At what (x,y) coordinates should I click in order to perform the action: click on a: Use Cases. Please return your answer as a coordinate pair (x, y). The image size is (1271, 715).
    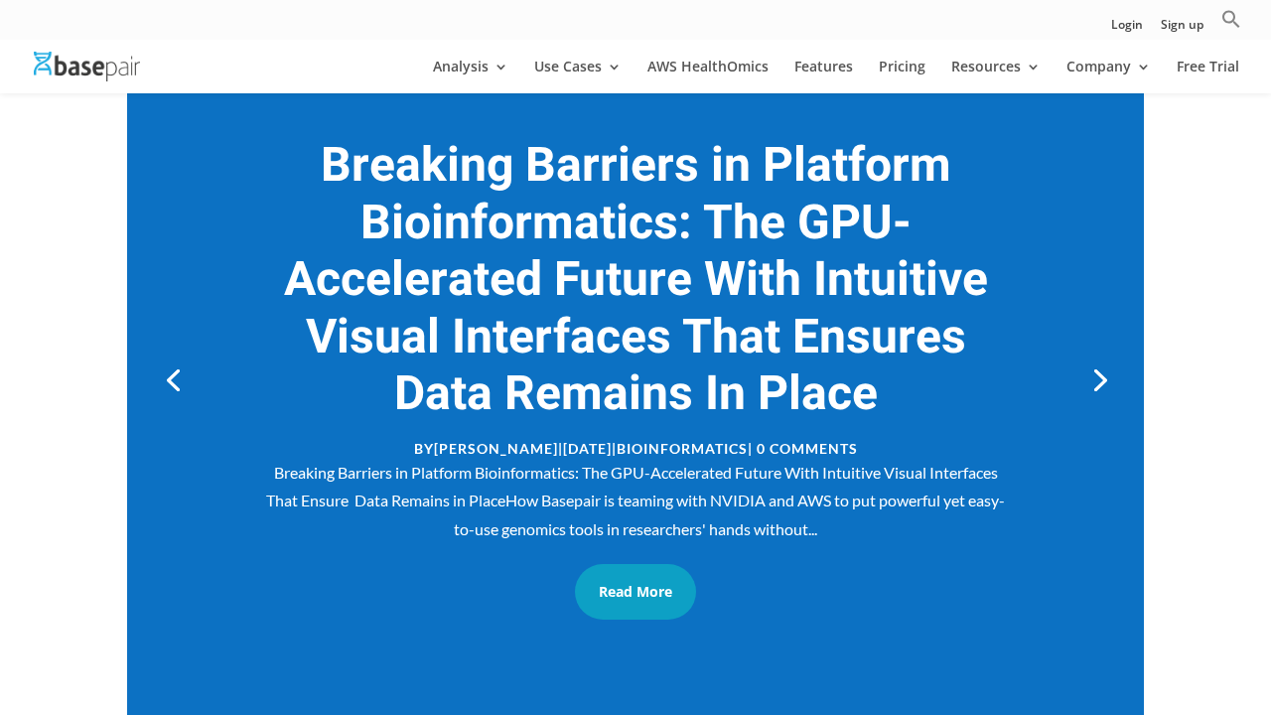
    Looking at the image, I should click on (578, 76).